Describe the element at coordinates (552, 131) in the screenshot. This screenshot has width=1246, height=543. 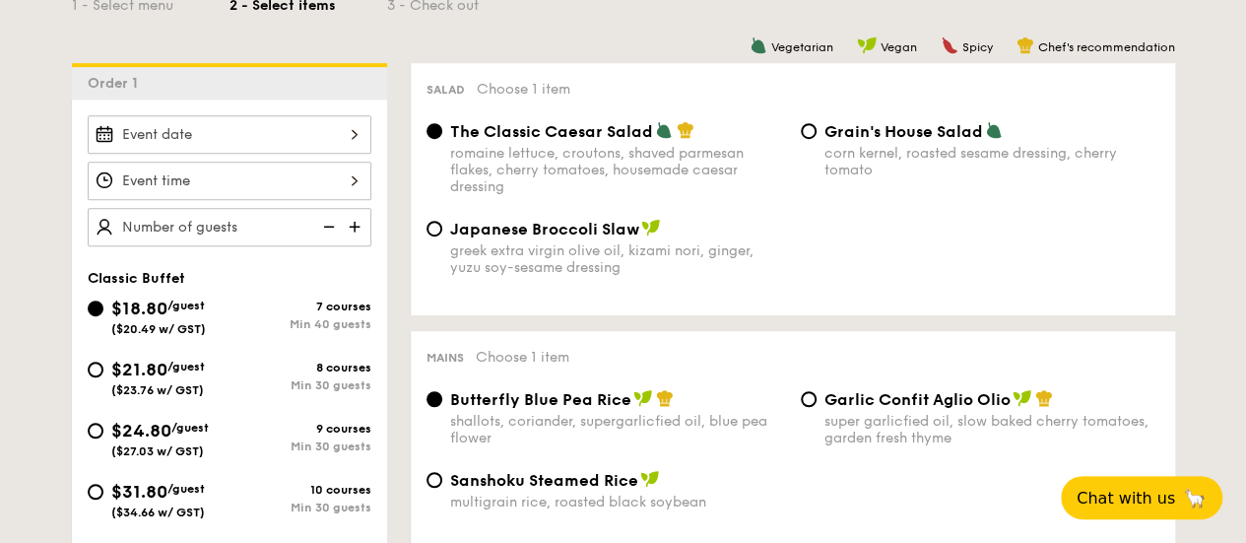
I see `span: The Classic Caesar Salad` at that location.